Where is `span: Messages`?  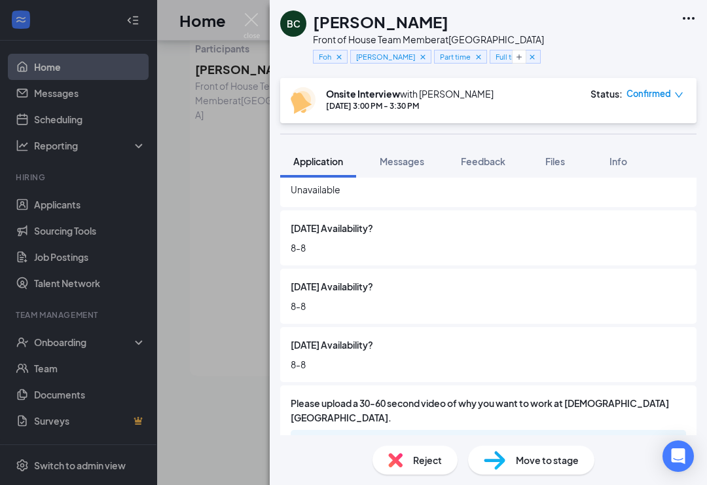 span: Messages is located at coordinates (402, 161).